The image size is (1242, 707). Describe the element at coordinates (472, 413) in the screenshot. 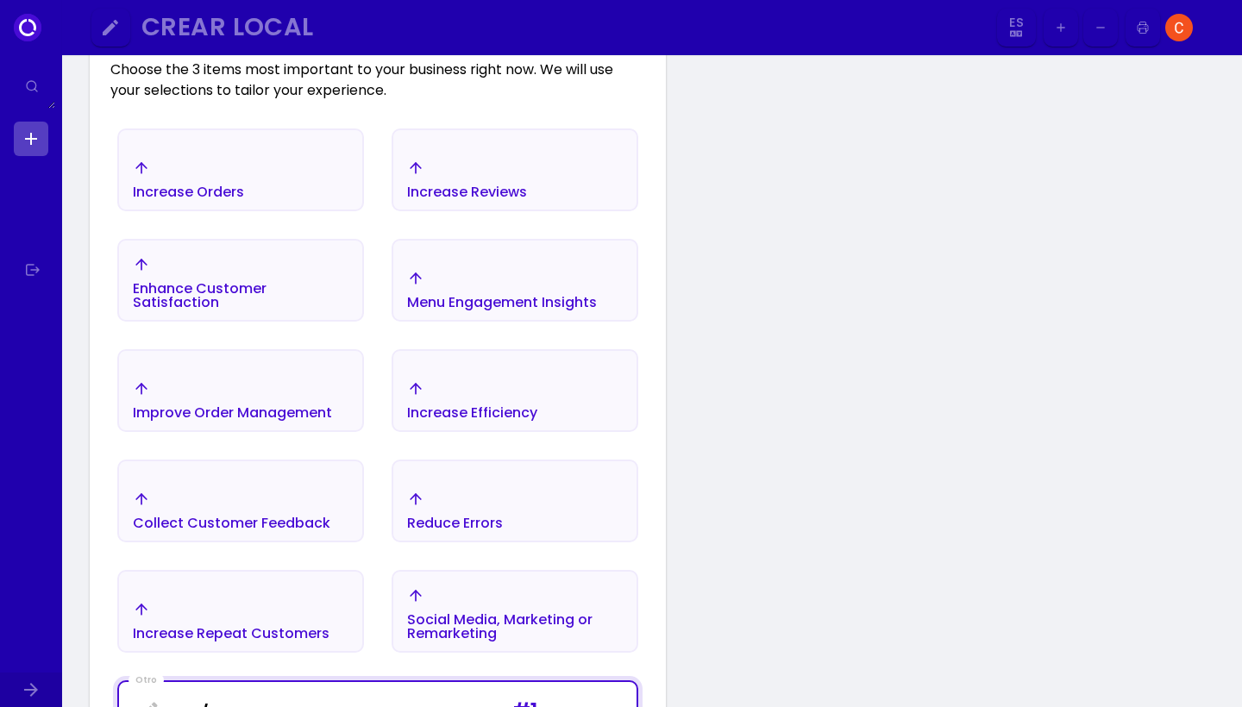

I see `div: Increase Efficiency` at that location.